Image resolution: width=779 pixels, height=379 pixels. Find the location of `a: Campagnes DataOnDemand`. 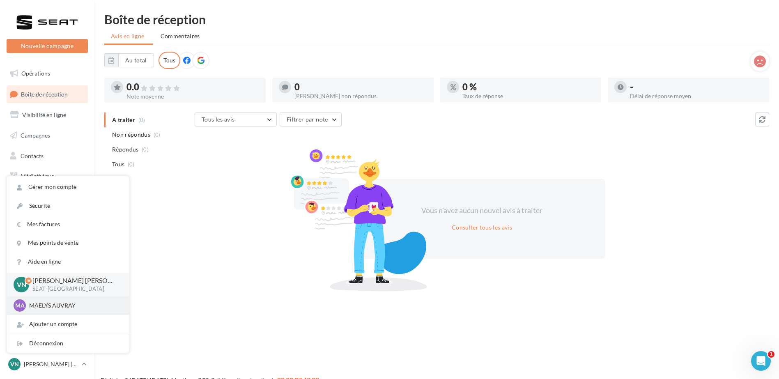

a: Campagnes DataOnDemand is located at coordinates (47, 247).